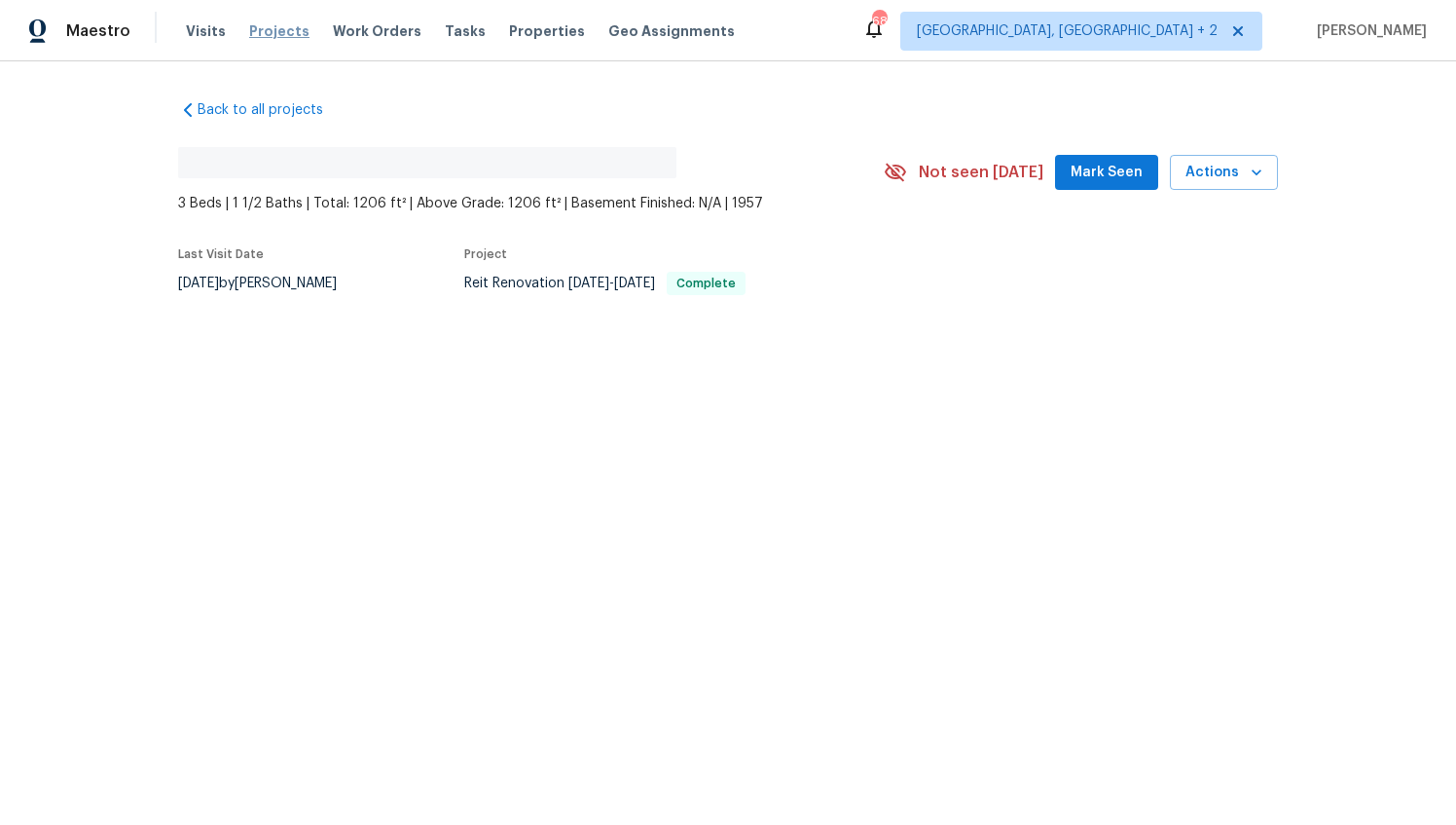  Describe the element at coordinates (377, 31) in the screenshot. I see `span: Work Orders` at that location.